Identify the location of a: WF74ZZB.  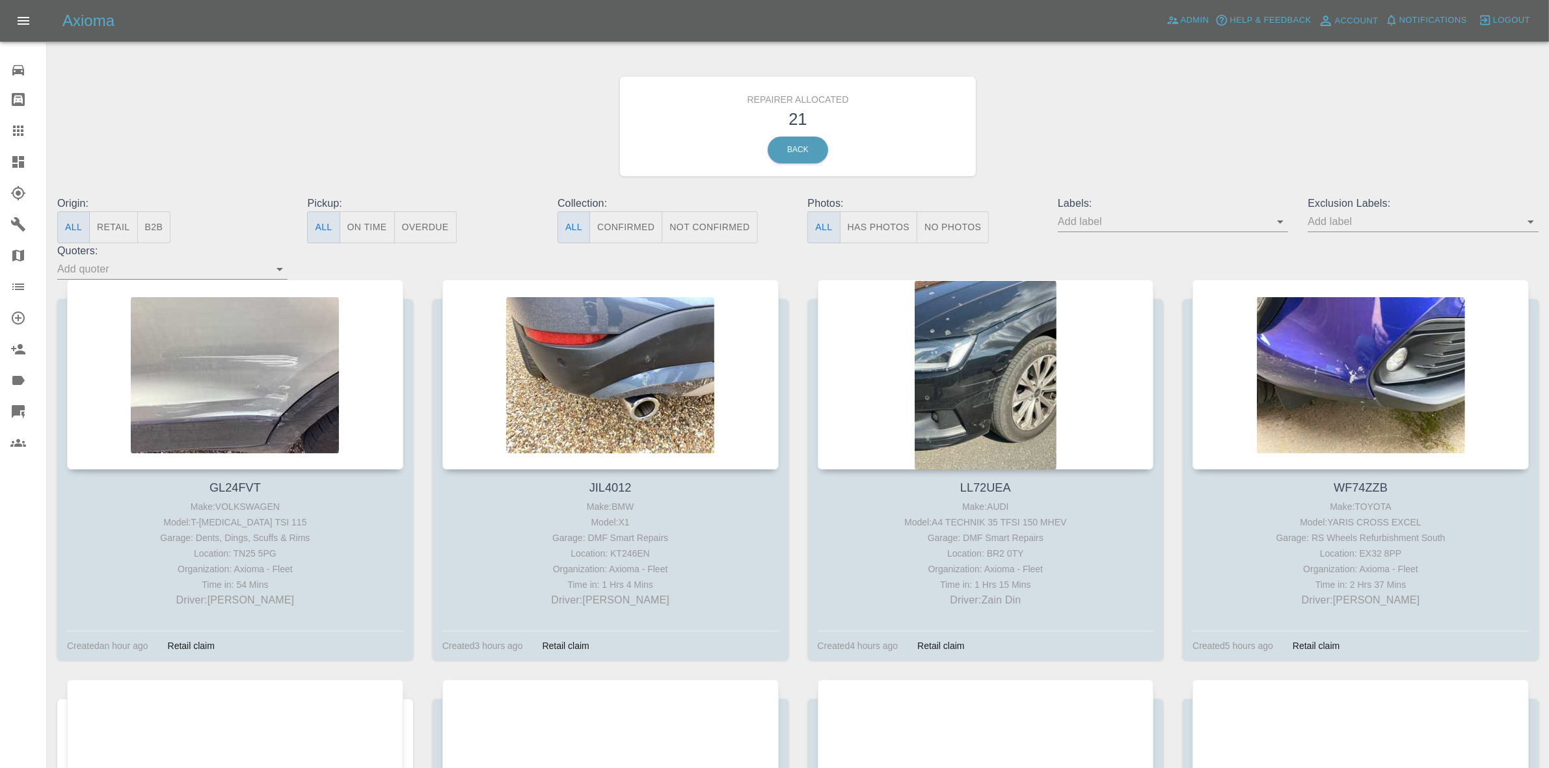
(1360, 488).